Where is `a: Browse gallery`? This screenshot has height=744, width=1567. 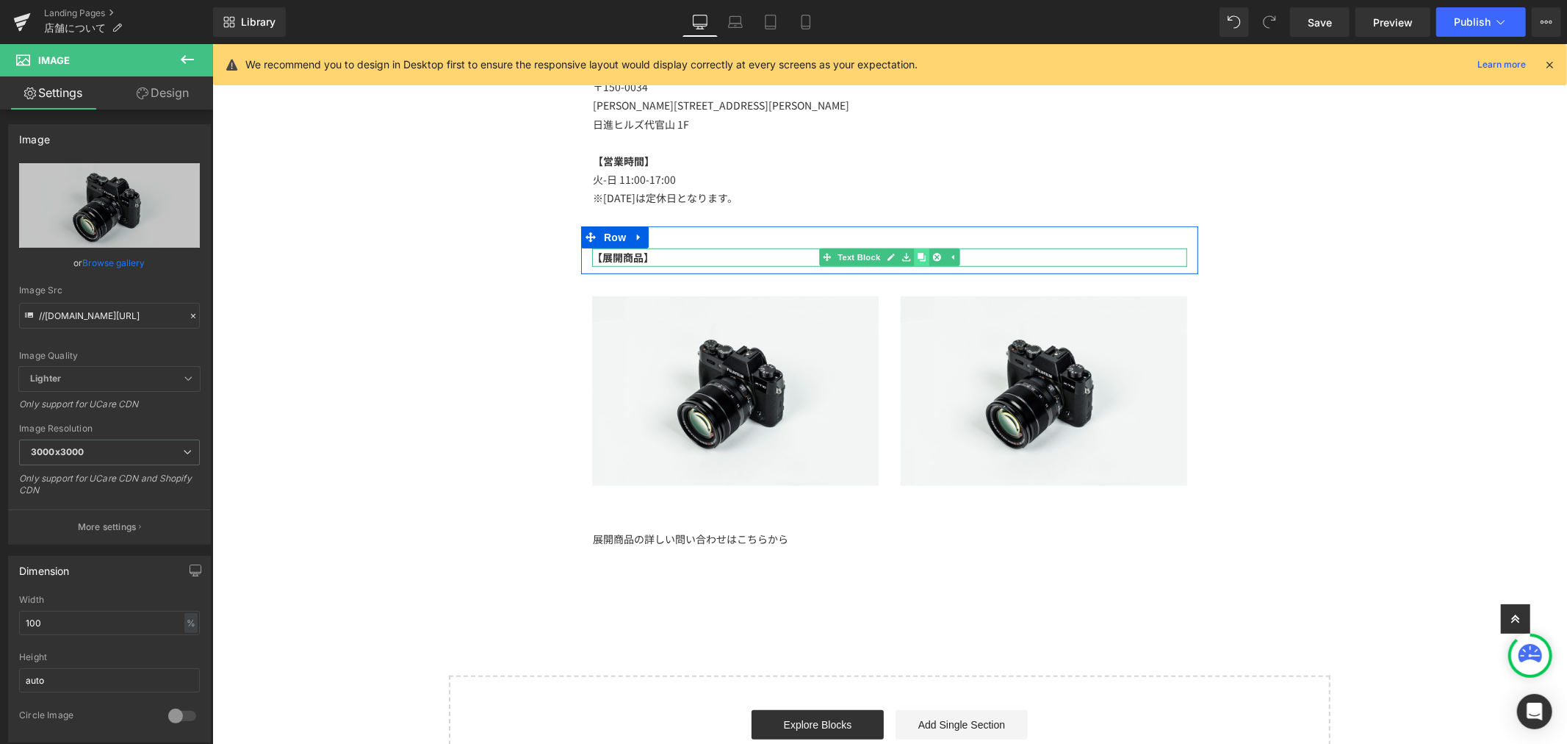
a: Browse gallery is located at coordinates (114, 262).